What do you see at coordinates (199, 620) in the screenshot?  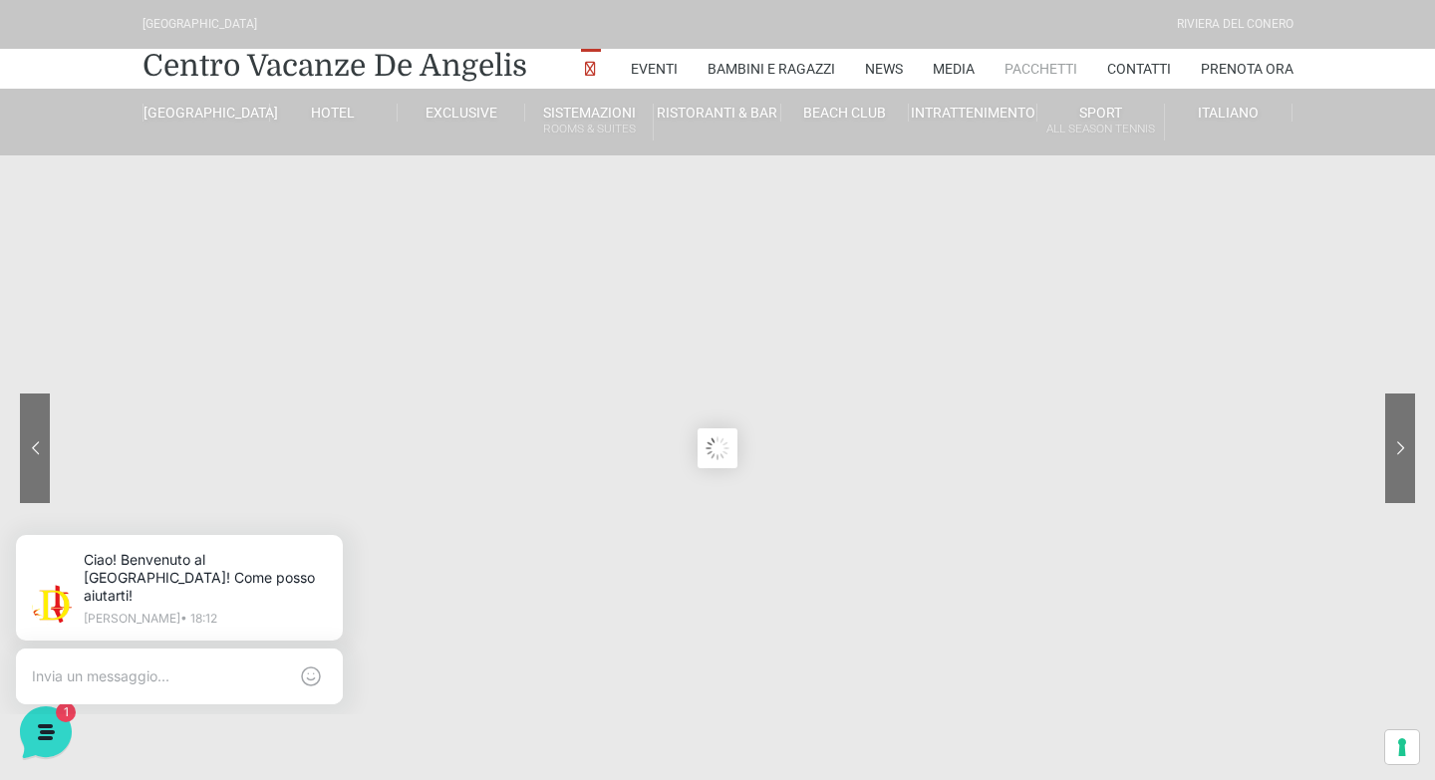 I see `button: 1Messaggi` at bounding box center [199, 620].